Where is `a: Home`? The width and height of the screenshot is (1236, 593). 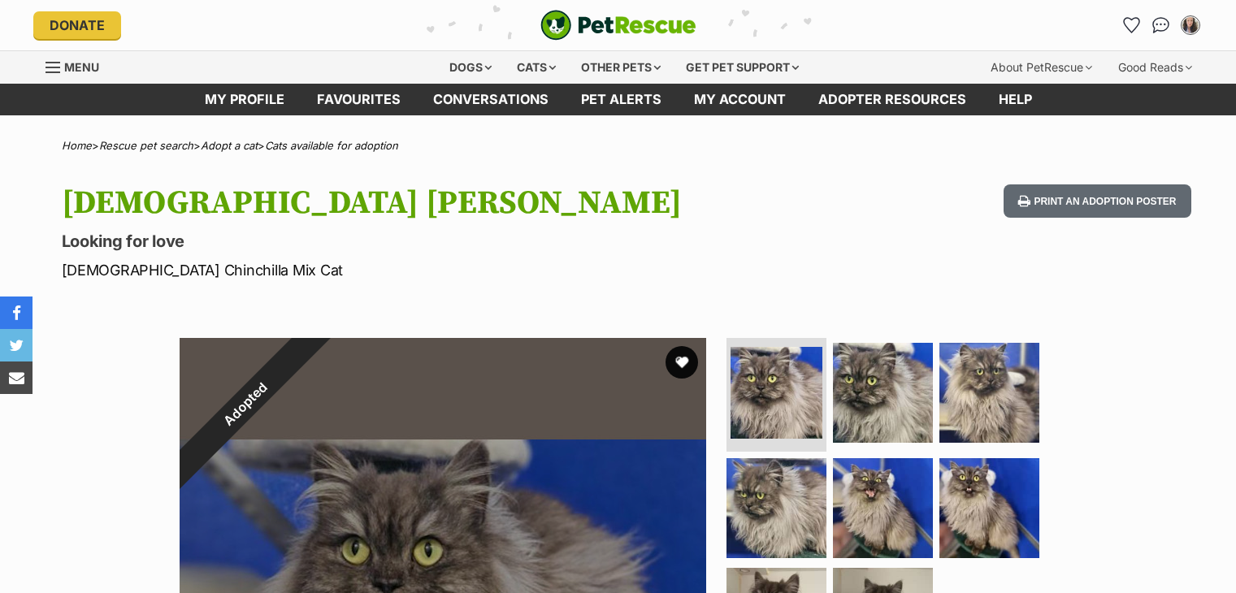
a: Home is located at coordinates (76, 145).